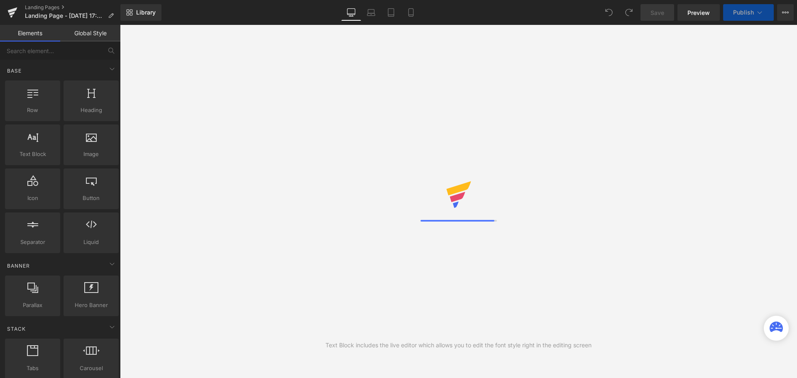 The image size is (797, 378). I want to click on span: Row, so click(32, 110).